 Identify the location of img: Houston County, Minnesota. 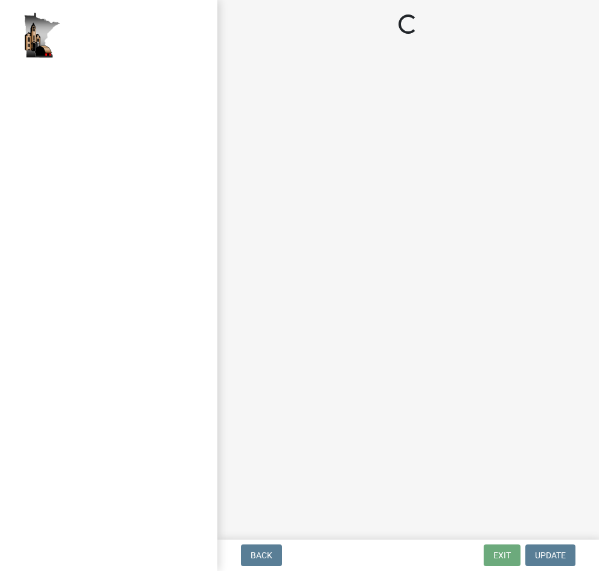
(42, 35).